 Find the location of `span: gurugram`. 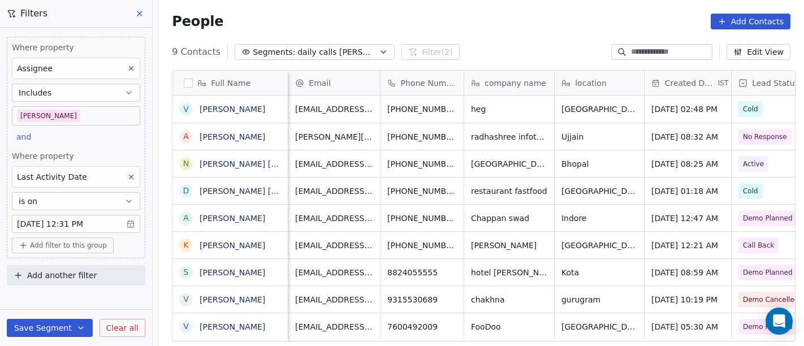

span: gurugram is located at coordinates (599, 300).